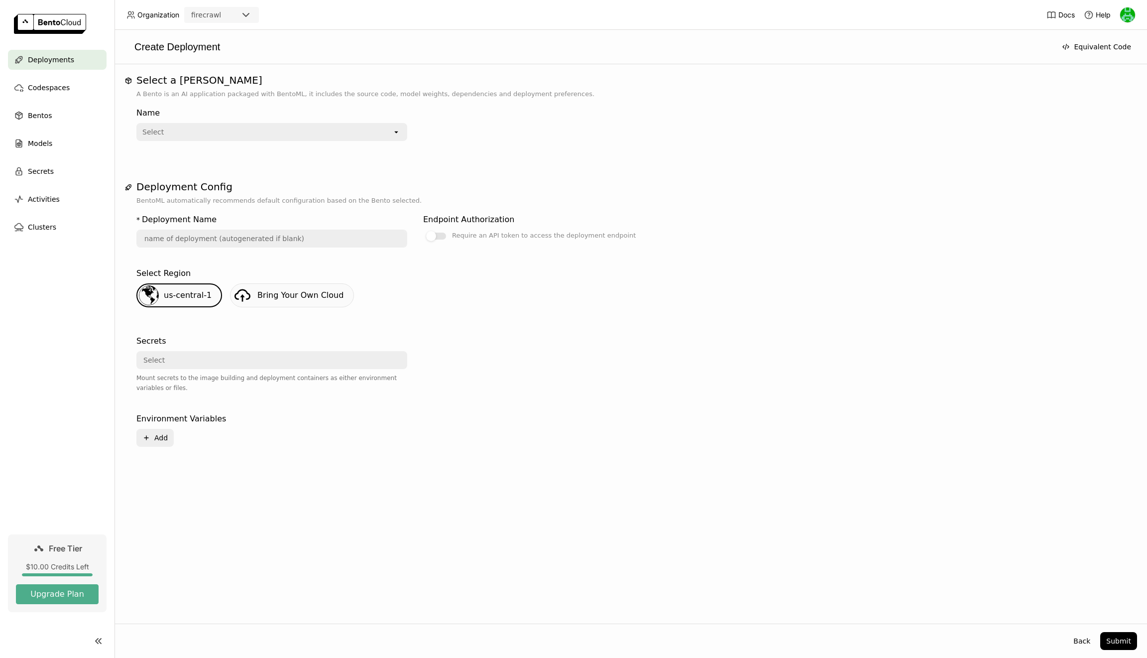 The image size is (1147, 658). Describe the element at coordinates (57, 88) in the screenshot. I see `a: Codespaces` at that location.